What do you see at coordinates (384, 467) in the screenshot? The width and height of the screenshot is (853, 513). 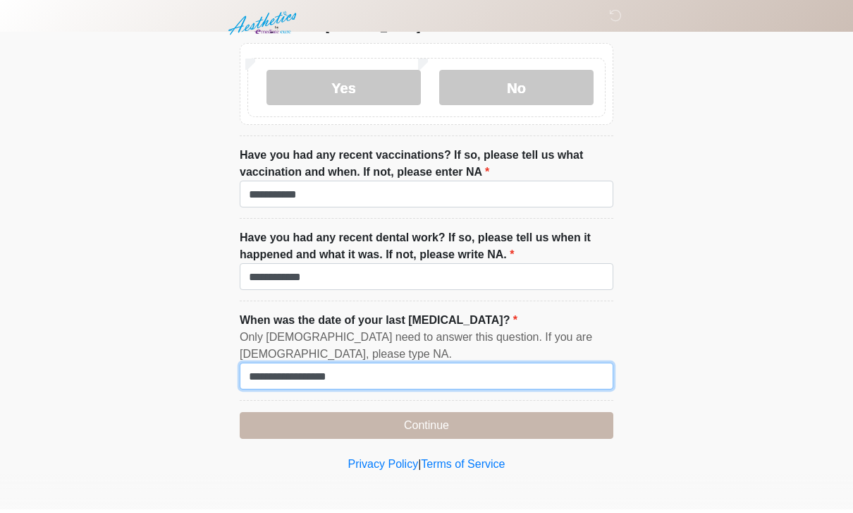 I see `a: Privacy Policy` at bounding box center [384, 467].